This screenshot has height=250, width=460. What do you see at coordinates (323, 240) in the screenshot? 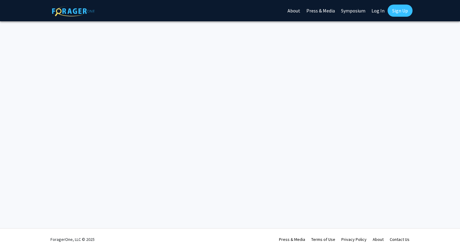
I see `a: Terms of Use` at bounding box center [323, 240].